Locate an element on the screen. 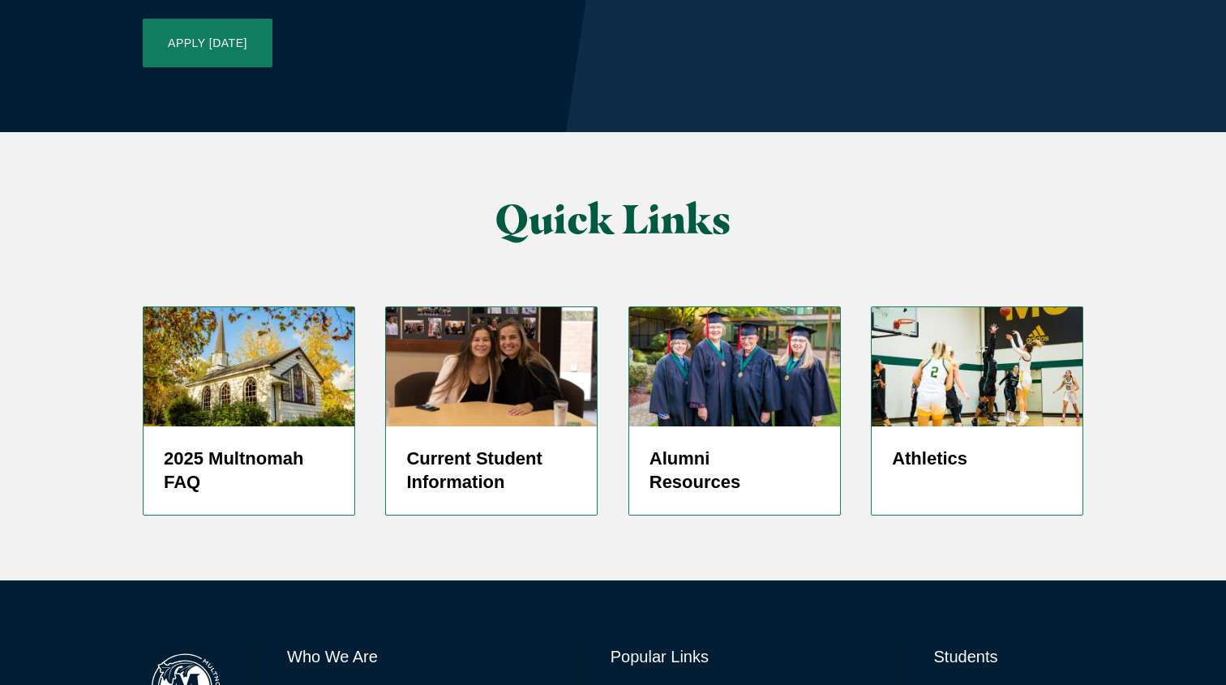  h6: Who We Are is located at coordinates (419, 657).